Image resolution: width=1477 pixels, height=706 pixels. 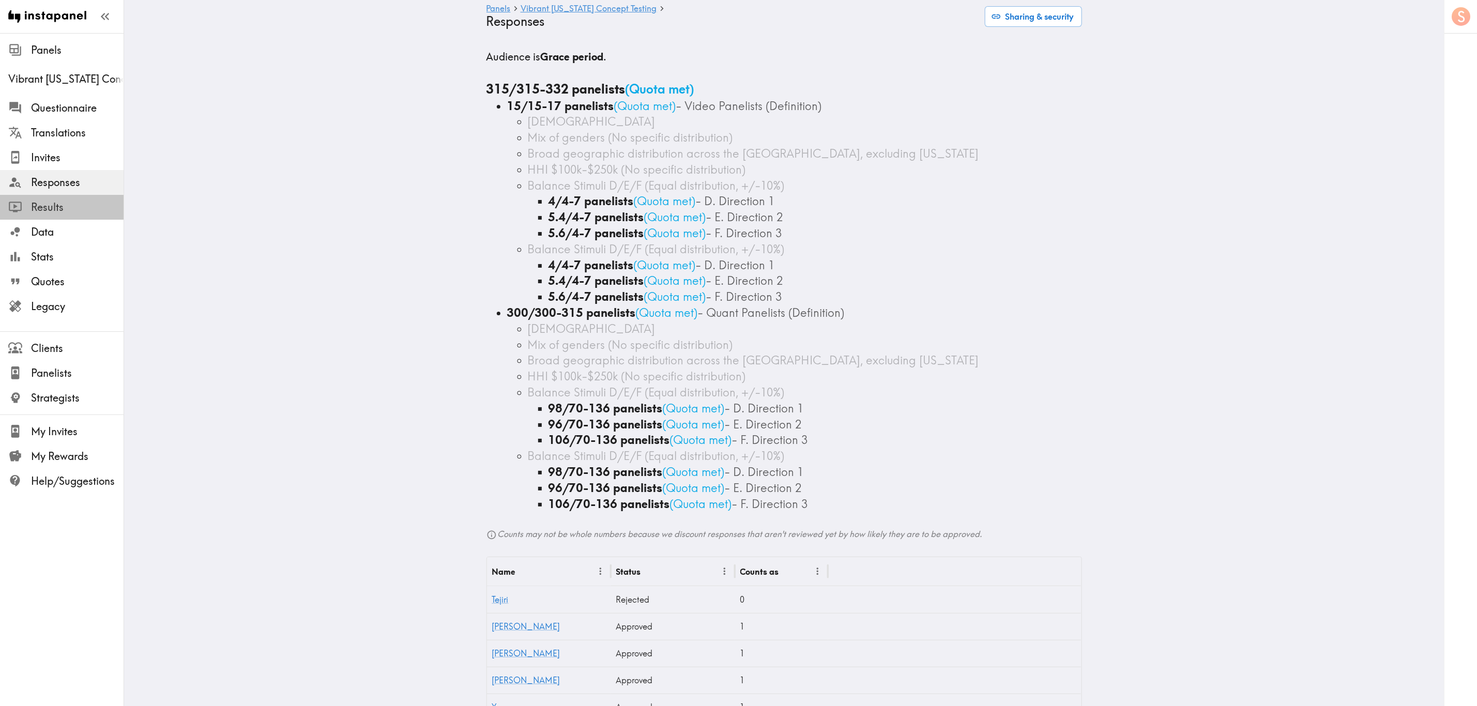 I want to click on span: Questionnaire, so click(x=77, y=108).